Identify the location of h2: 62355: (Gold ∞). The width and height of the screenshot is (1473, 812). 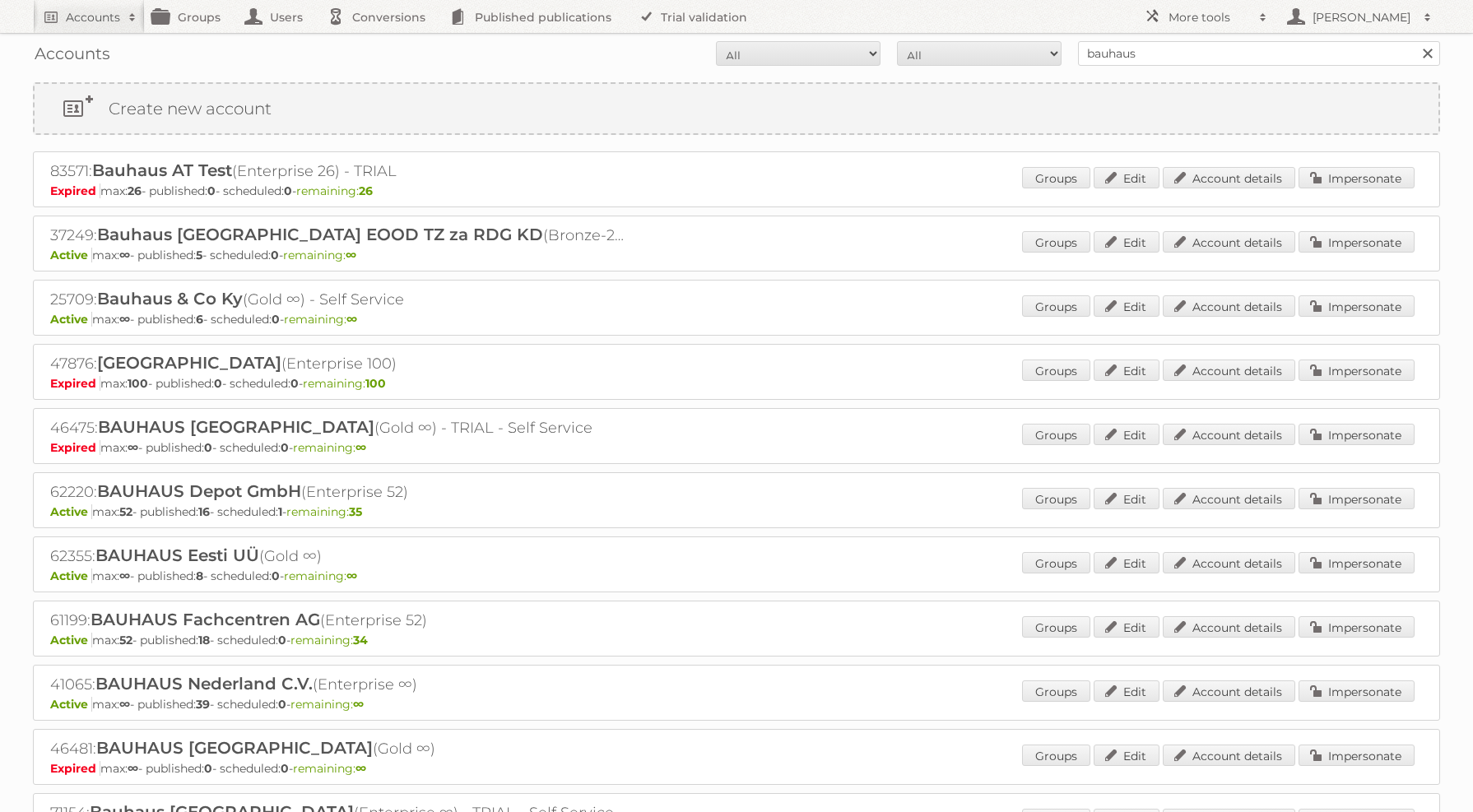
(338, 557).